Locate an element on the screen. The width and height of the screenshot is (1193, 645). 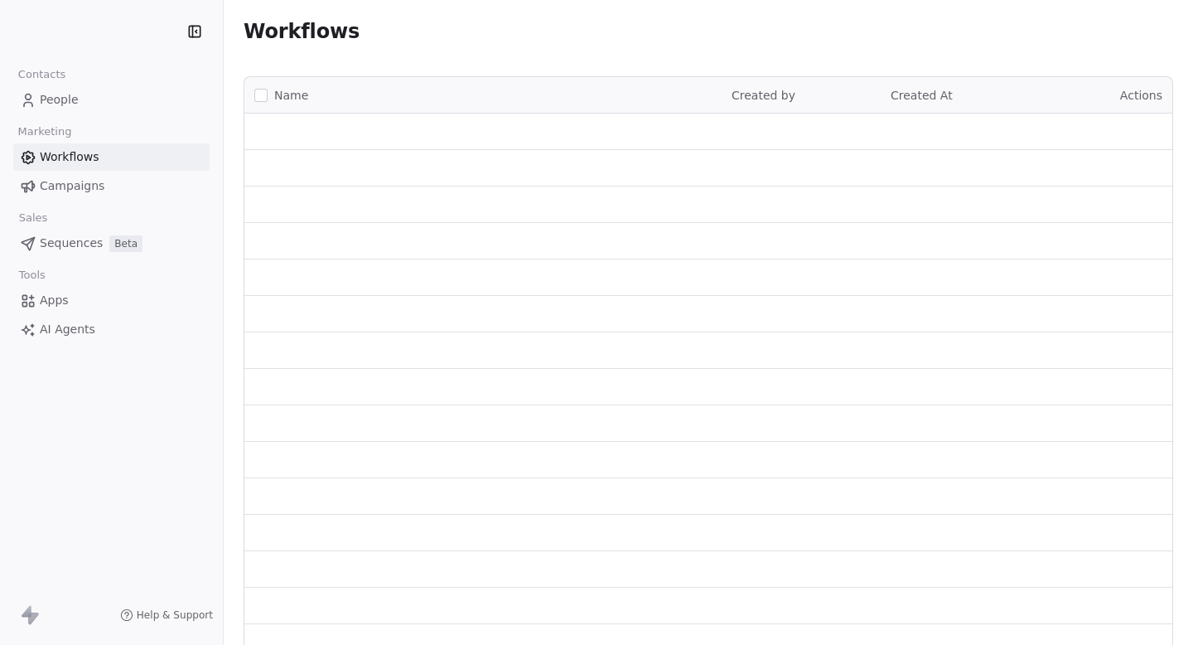
span: Name is located at coordinates (291, 95).